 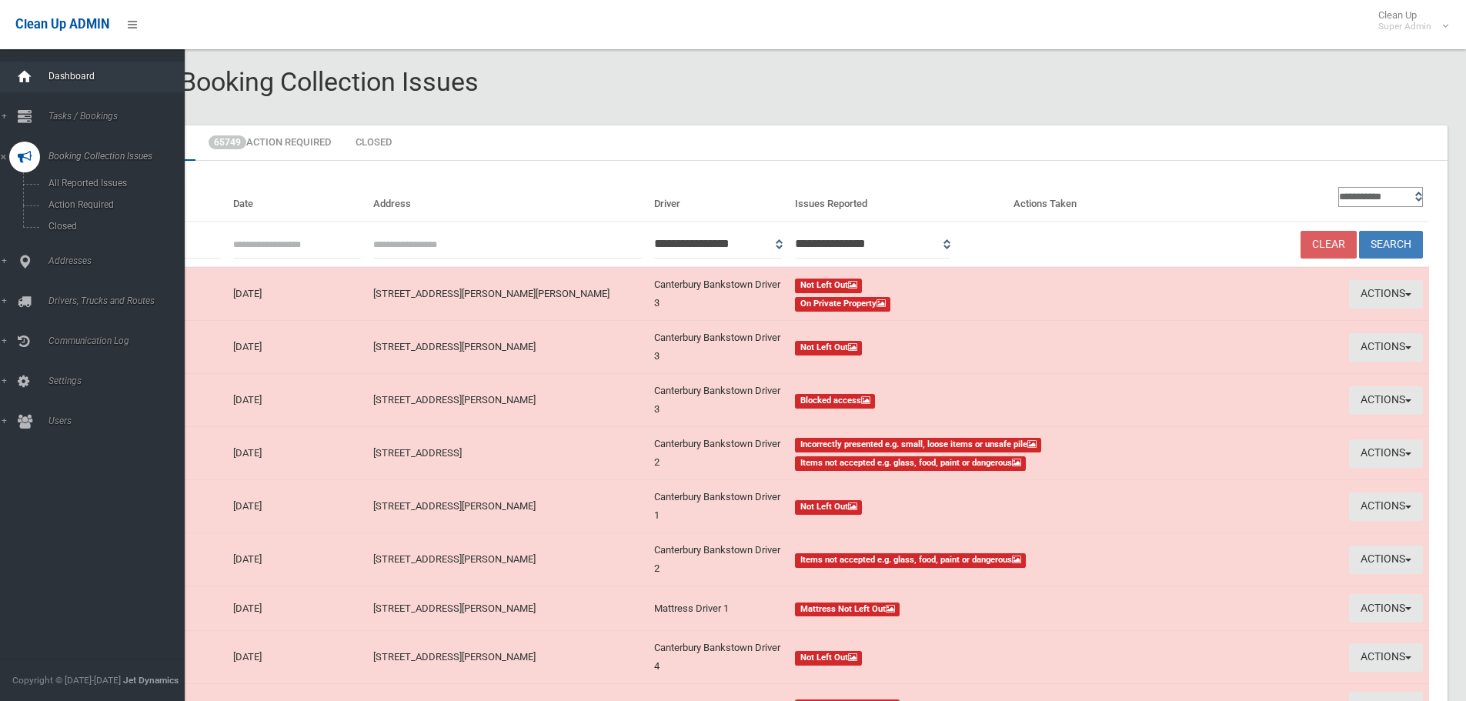 I want to click on span: Dashboard, so click(x=120, y=76).